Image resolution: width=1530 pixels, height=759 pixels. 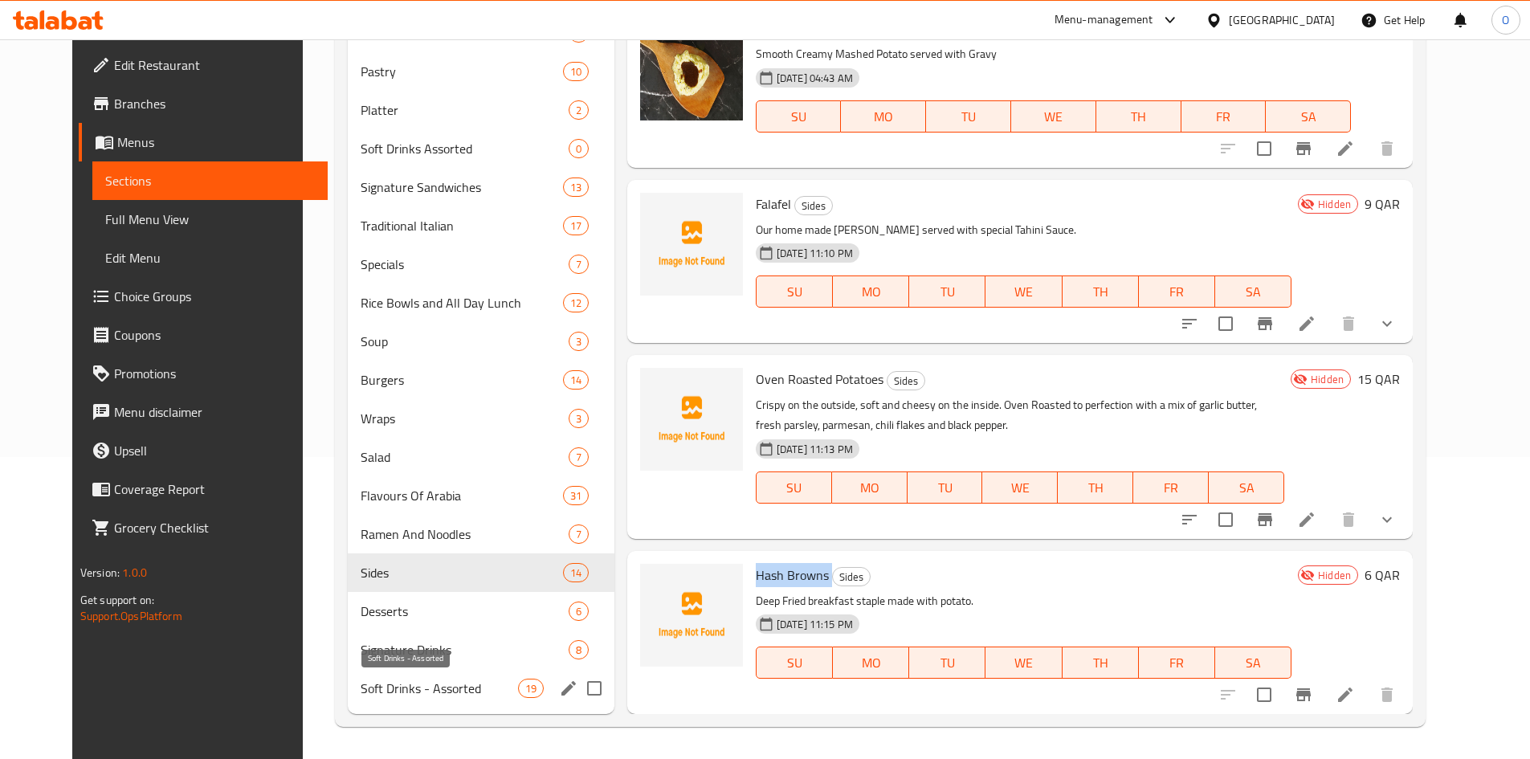 What do you see at coordinates (792, 575) in the screenshot?
I see `span: Hash Browns` at bounding box center [792, 575].